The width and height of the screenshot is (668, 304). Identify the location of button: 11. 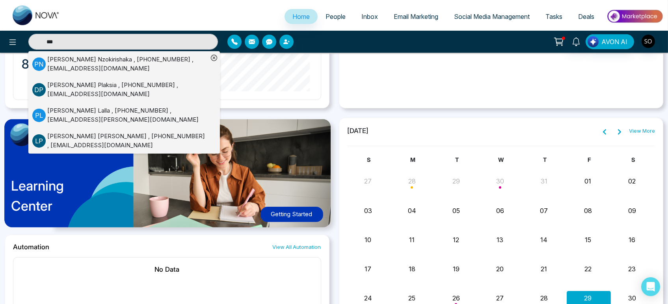
(412, 240).